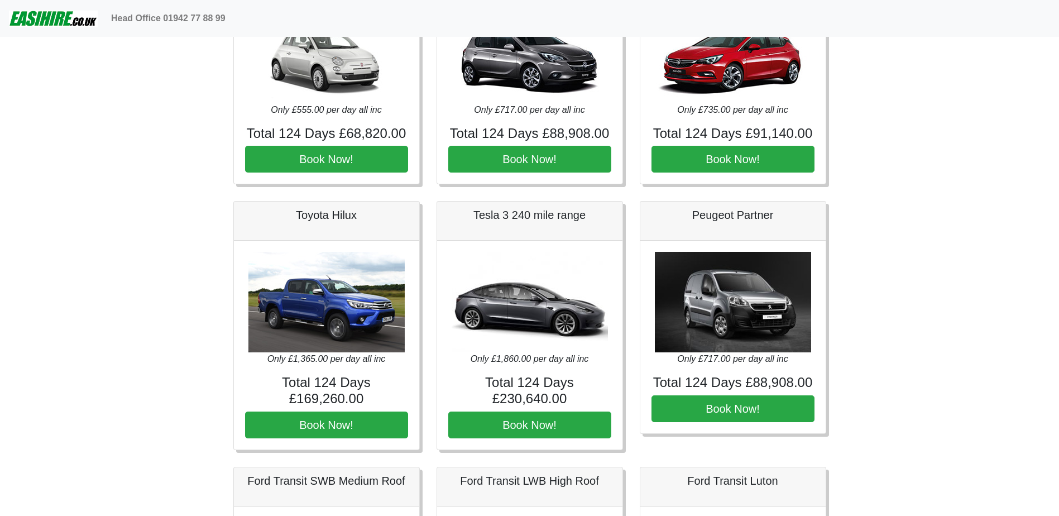  What do you see at coordinates (530, 302) in the screenshot?
I see `img: Tesla 3 240 mile range` at bounding box center [530, 302].